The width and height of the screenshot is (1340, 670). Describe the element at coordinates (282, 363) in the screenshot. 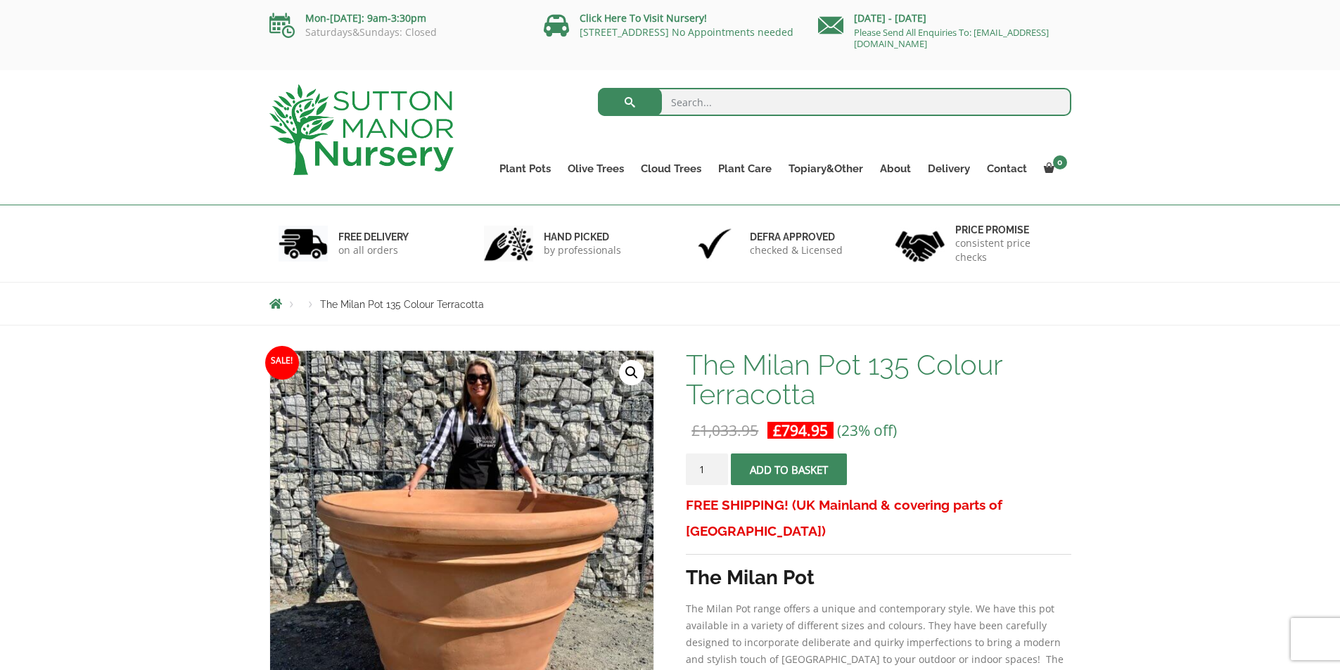

I see `span: Sale!` at that location.